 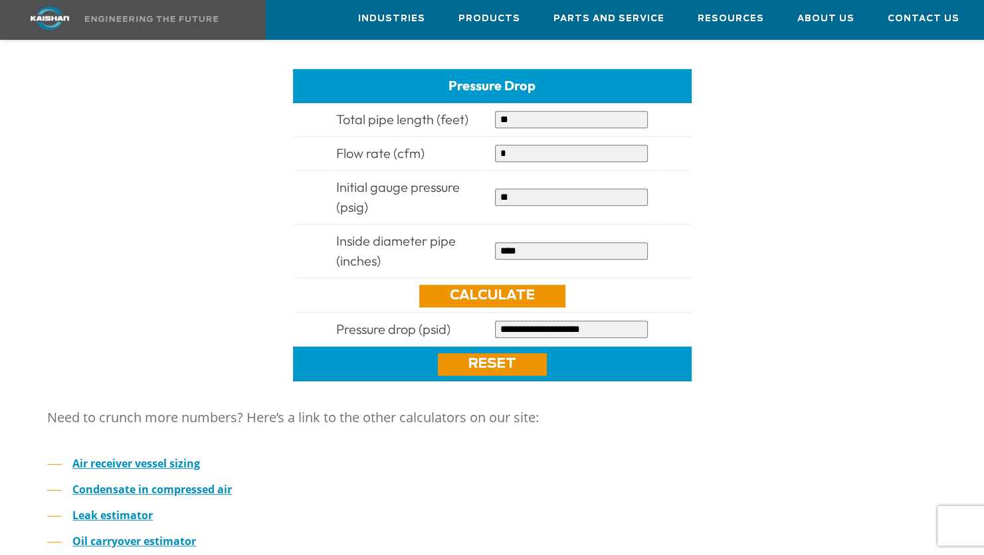 I want to click on strong: Leak estimator, so click(x=112, y=515).